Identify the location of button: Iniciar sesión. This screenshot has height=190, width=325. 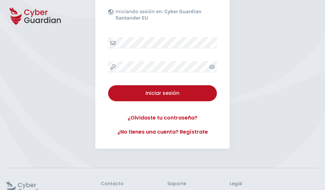
(162, 93).